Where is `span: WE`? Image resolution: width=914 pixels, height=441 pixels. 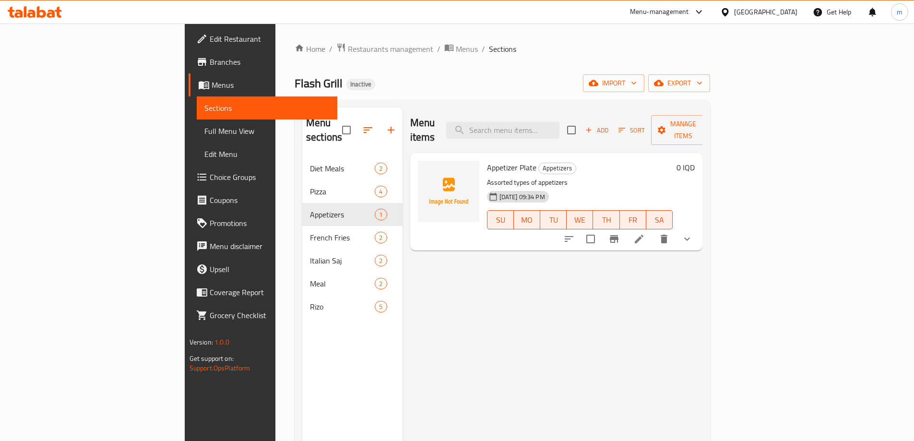
span: WE is located at coordinates (580, 220).